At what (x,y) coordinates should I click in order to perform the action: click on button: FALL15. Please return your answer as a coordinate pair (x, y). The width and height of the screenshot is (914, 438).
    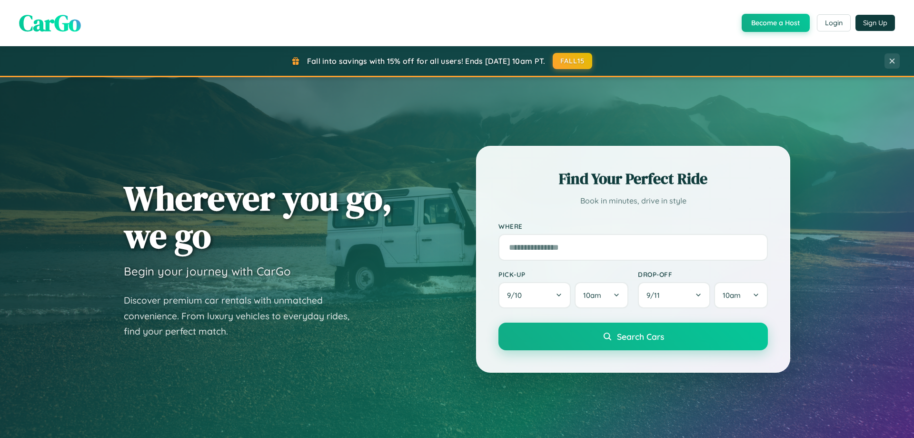
    Looking at the image, I should click on (573, 61).